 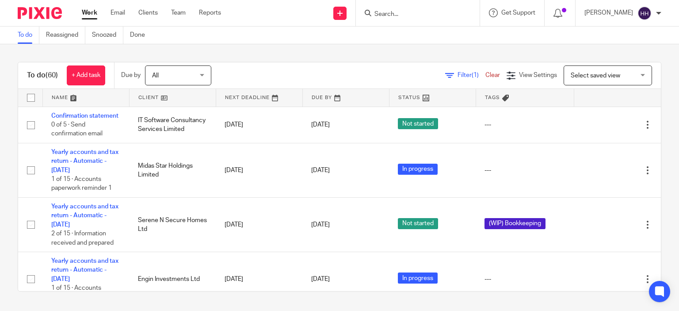 I want to click on a: Snoozed, so click(x=107, y=35).